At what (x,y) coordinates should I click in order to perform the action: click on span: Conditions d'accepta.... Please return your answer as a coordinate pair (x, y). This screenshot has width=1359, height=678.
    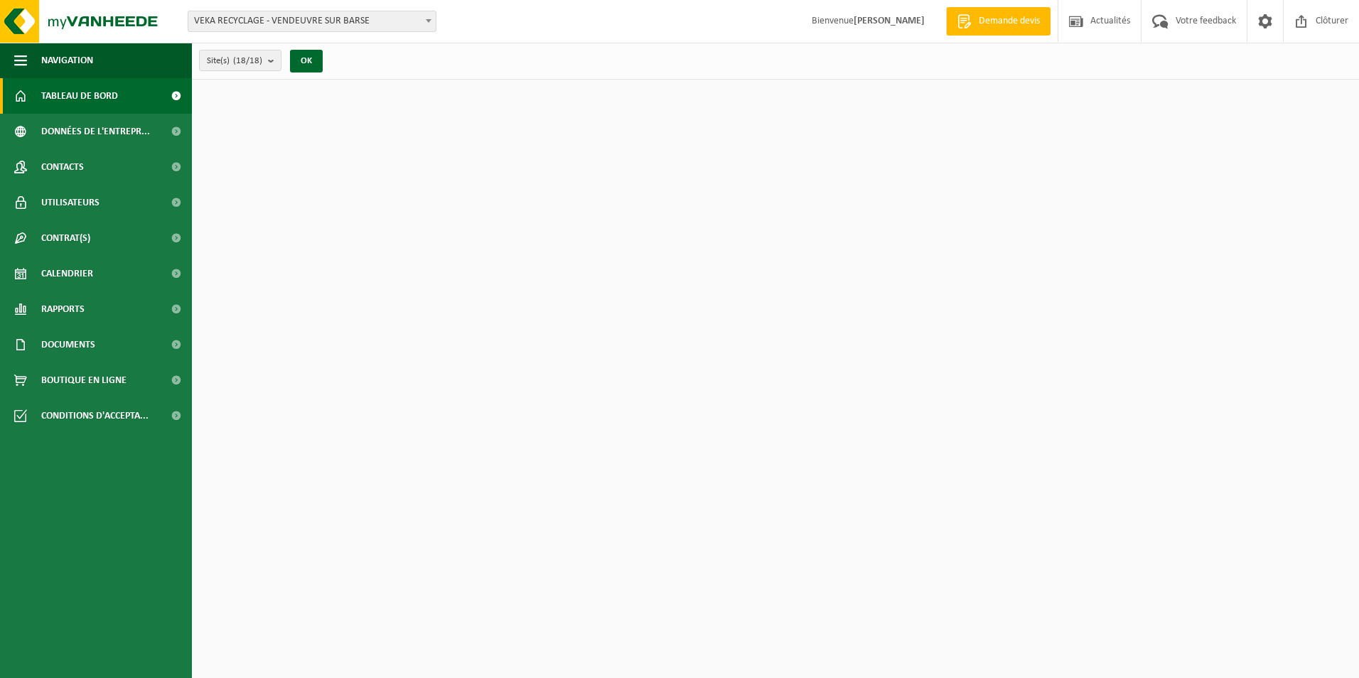
    Looking at the image, I should click on (95, 416).